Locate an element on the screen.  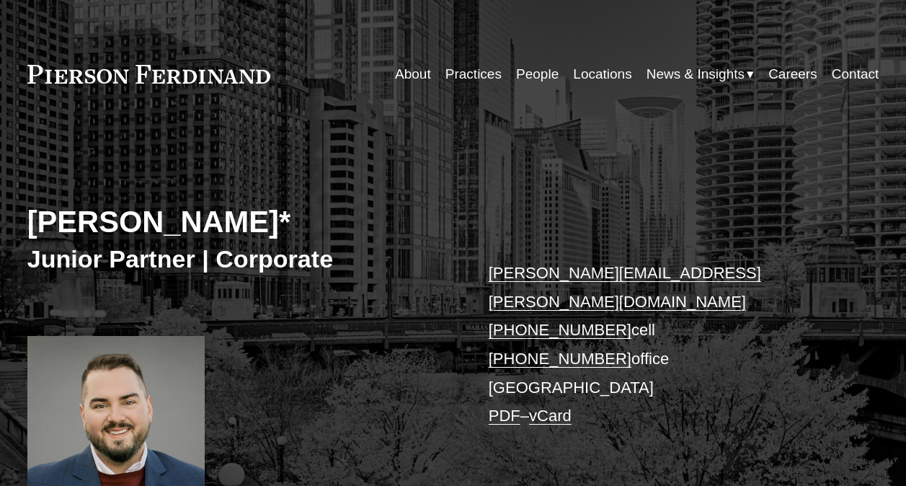
a: Contact is located at coordinates (855, 74).